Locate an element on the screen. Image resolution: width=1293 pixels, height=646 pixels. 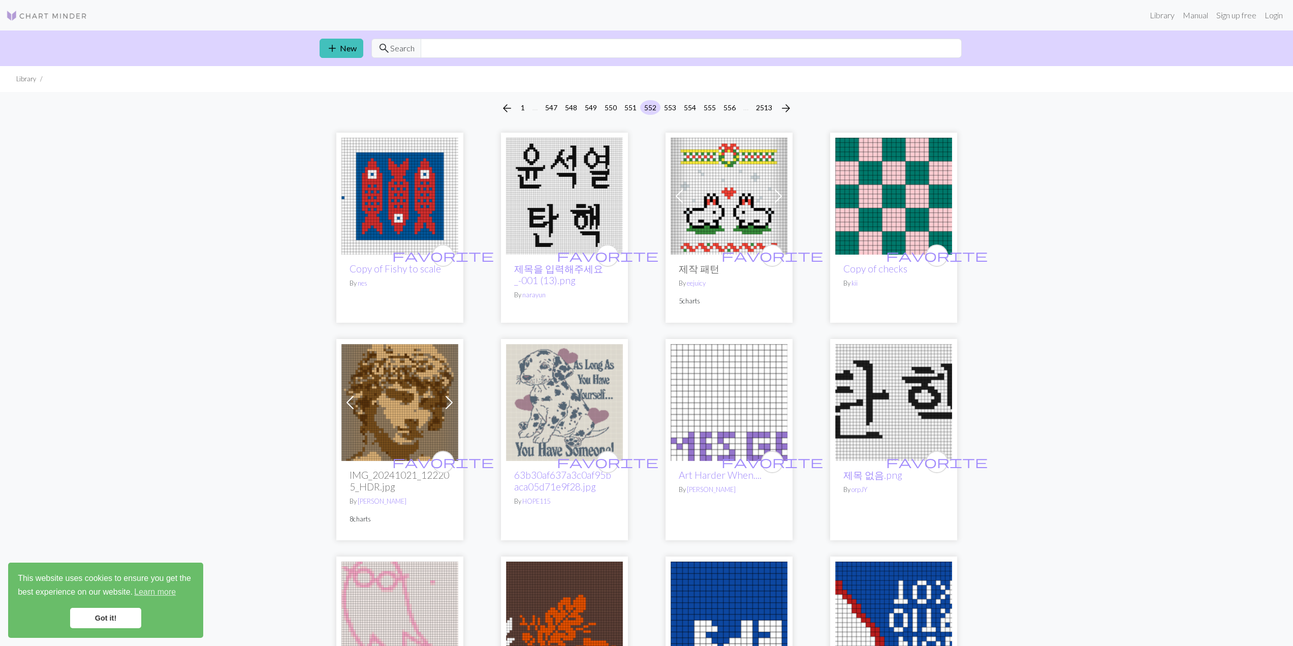
button: 553 is located at coordinates (670, 107).